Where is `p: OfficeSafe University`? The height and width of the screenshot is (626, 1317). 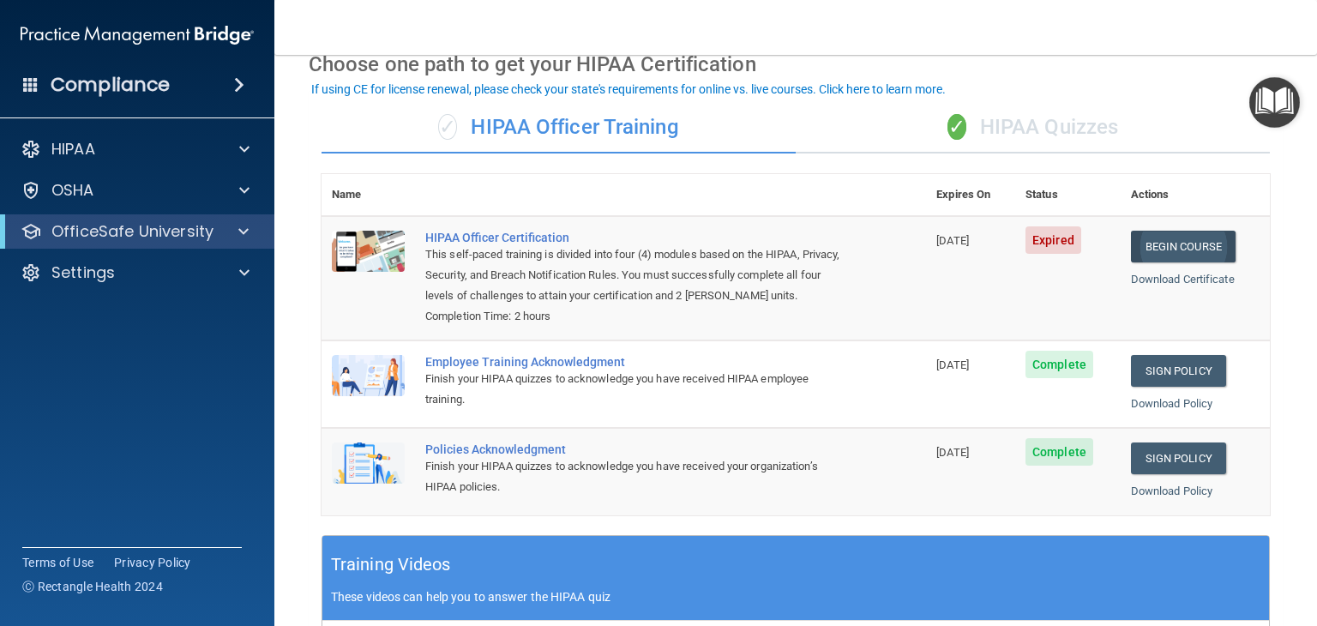 p: OfficeSafe University is located at coordinates (132, 232).